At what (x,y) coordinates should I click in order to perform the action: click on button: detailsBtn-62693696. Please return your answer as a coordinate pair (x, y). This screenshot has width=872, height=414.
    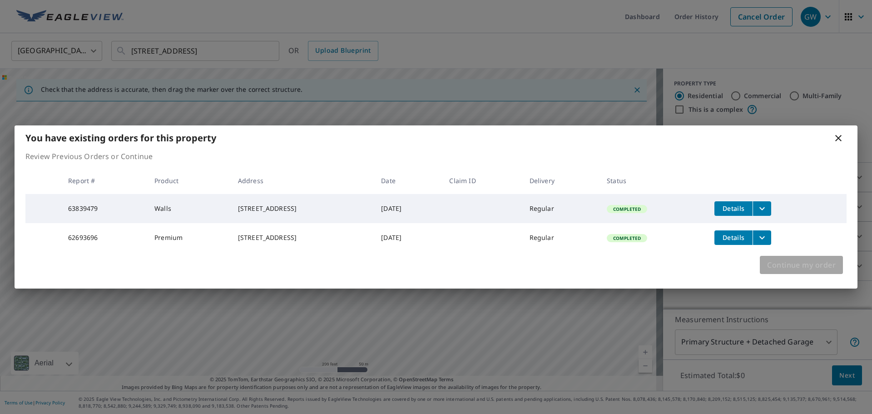
    Looking at the image, I should click on (733, 237).